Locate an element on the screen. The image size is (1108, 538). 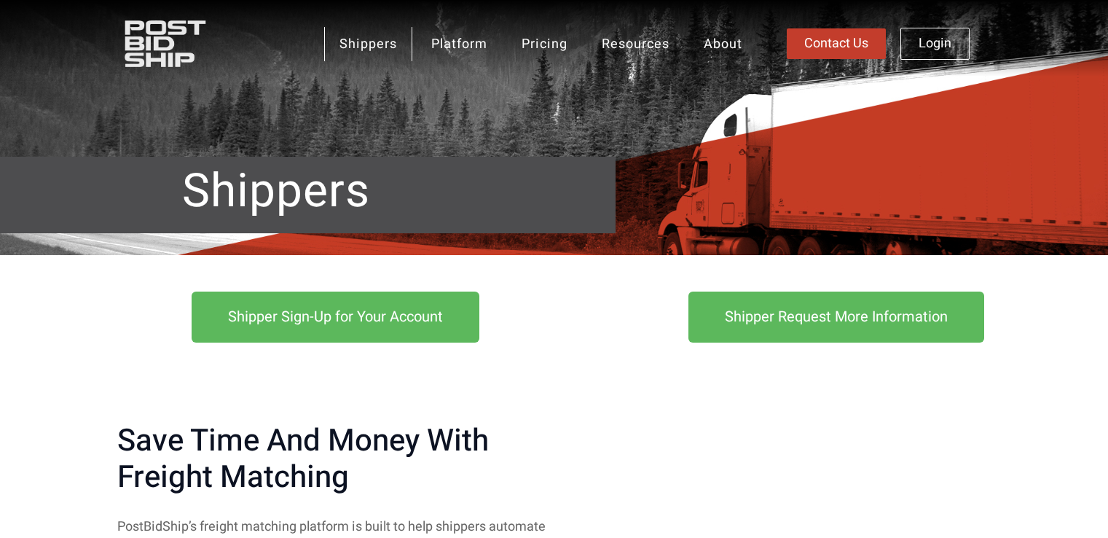
img: PostBidShip is located at coordinates (188, 43).